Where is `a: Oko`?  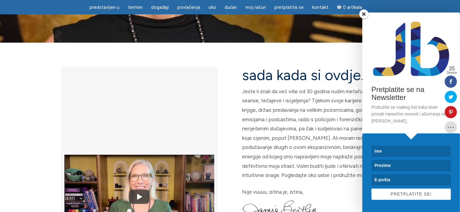
a: Oko is located at coordinates (212, 7).